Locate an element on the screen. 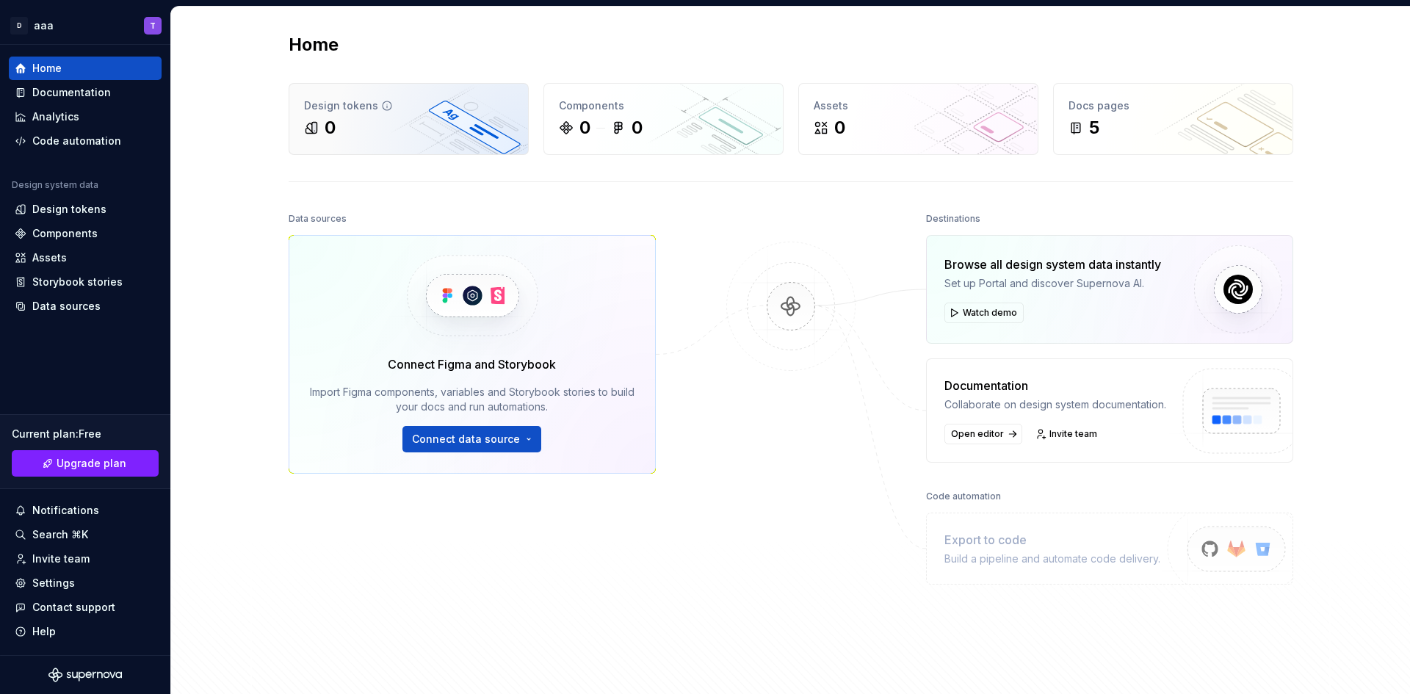 This screenshot has height=694, width=1410. a: Storybook stories is located at coordinates (85, 282).